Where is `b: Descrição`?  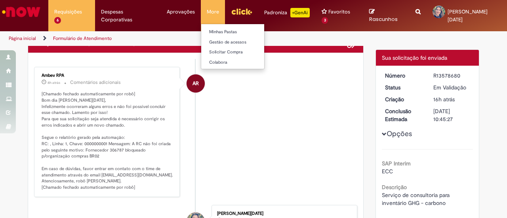 b: Descrição is located at coordinates (394, 187).